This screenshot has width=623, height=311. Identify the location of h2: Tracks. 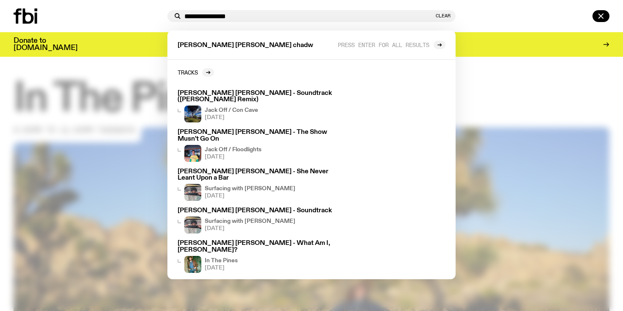
(188, 72).